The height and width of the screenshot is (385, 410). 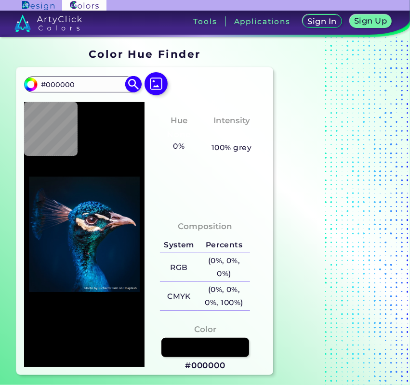 I want to click on h5: System, so click(x=179, y=245).